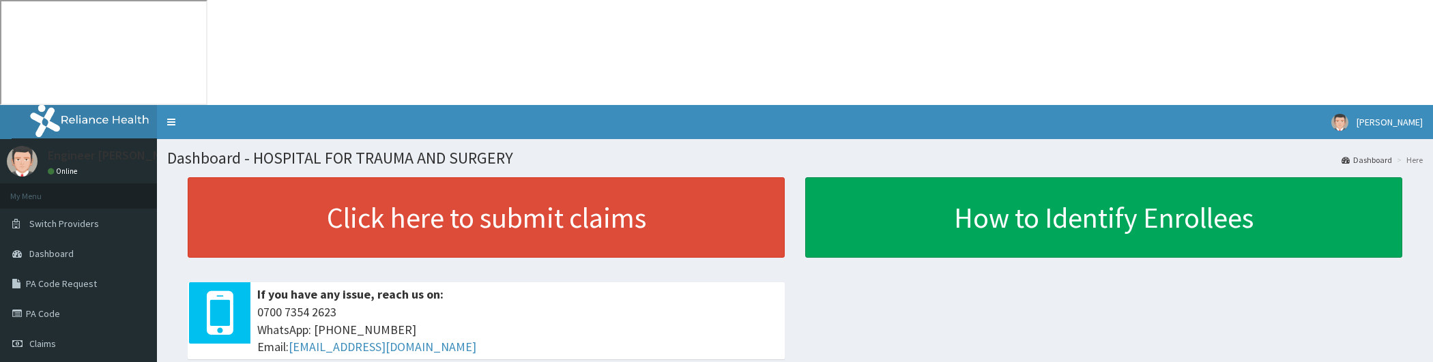  I want to click on h1: Dashboard - HOSPITAL FOR TRAUMA AND SURGERY, so click(795, 158).